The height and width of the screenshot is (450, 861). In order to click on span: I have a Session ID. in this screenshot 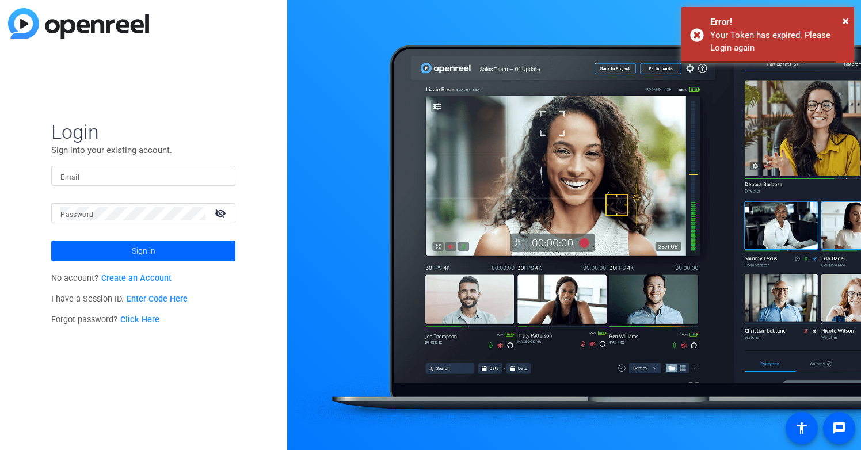, I will do `click(119, 299)`.